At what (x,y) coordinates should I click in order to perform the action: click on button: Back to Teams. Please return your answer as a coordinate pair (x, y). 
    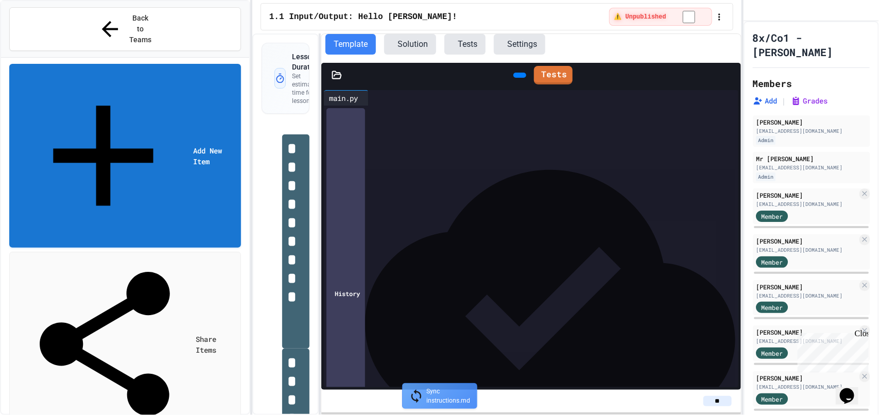
    Looking at the image, I should click on (125, 29).